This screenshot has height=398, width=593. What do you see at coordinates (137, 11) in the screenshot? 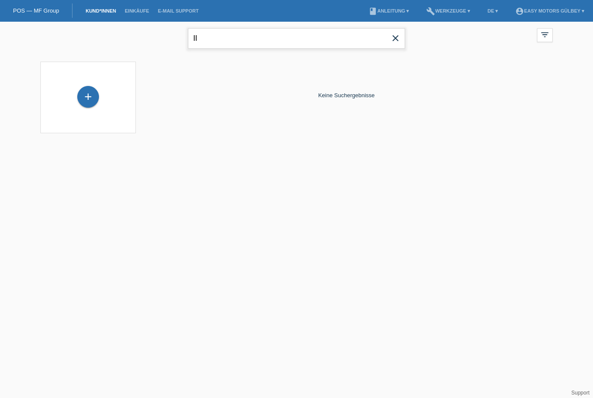
I see `a: Einkäufe` at bounding box center [137, 11].